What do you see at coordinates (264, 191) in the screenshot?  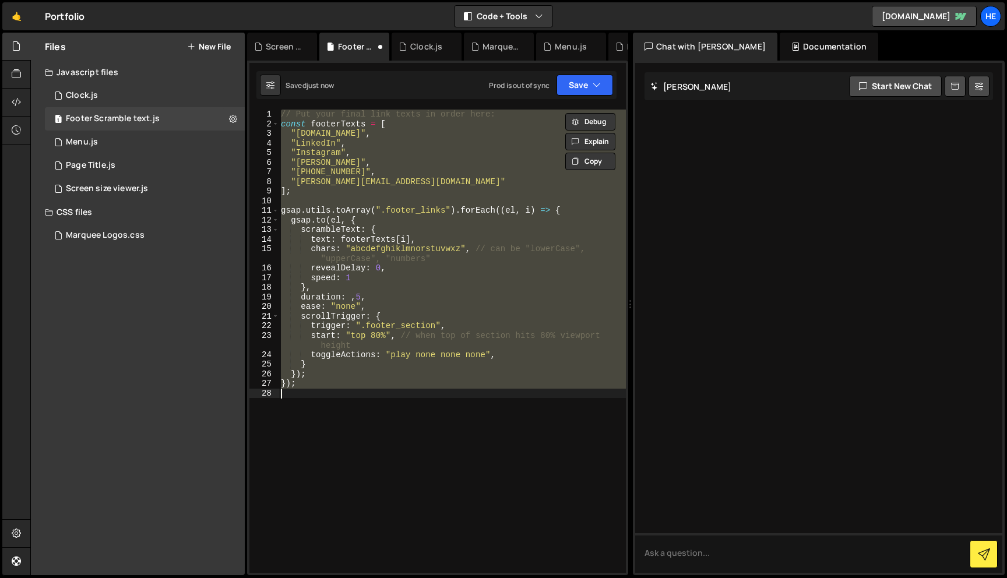 I see `div: 9` at bounding box center [264, 191].